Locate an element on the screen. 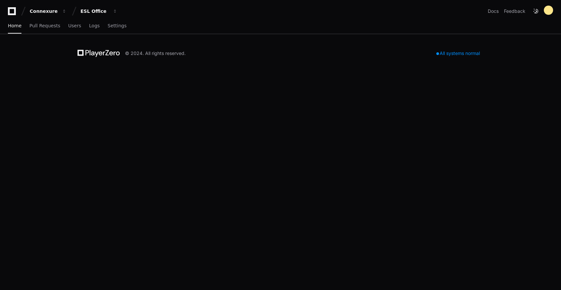 The height and width of the screenshot is (290, 561). button: Connexure is located at coordinates (48, 11).